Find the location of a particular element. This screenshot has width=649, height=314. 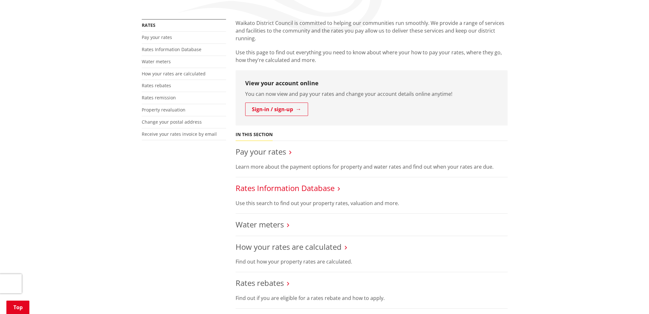

p: Use this page to find out everything you need to know about where your how to pay your rates, whe... is located at coordinates (372, 56).